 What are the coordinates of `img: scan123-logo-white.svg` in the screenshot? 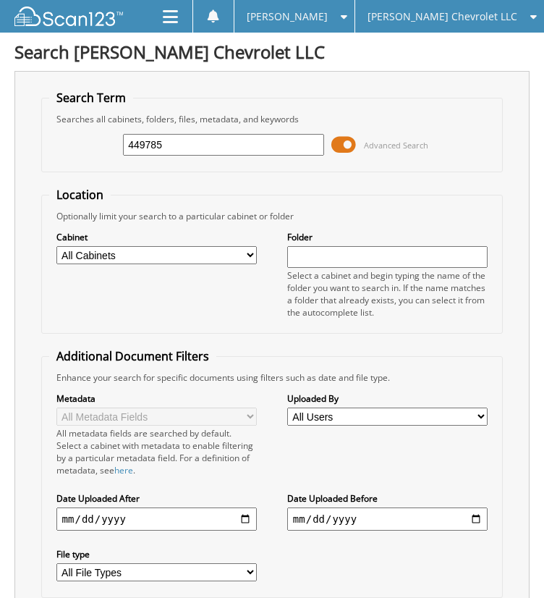 It's located at (69, 16).